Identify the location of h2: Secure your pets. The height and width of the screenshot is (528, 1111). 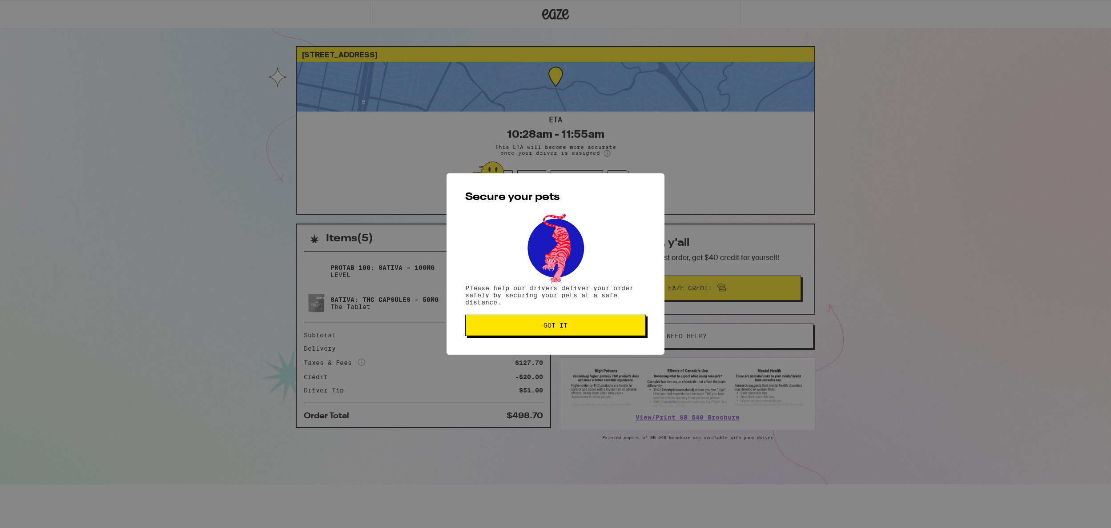
(555, 197).